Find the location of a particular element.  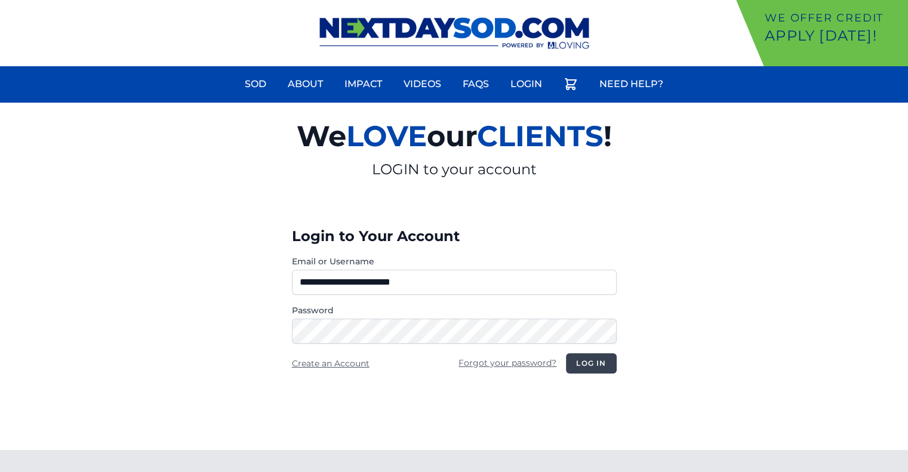

h2: We our ! is located at coordinates (454, 136).